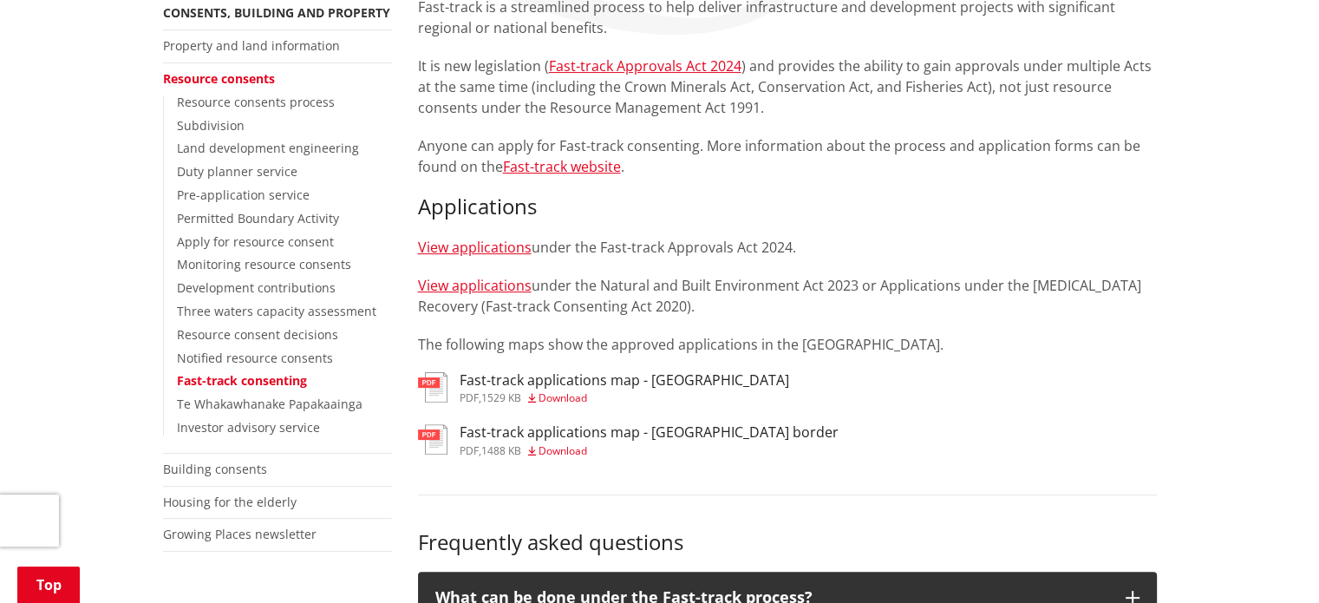 Image resolution: width=1319 pixels, height=603 pixels. What do you see at coordinates (252, 45) in the screenshot?
I see `a: Property and land information` at bounding box center [252, 45].